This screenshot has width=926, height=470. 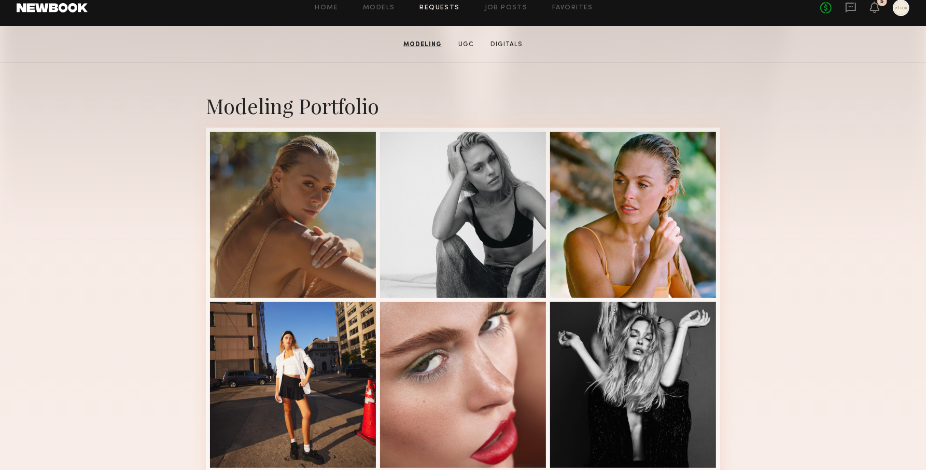 What do you see at coordinates (463, 105) in the screenshot?
I see `div: Modeling Portfolio` at bounding box center [463, 105].